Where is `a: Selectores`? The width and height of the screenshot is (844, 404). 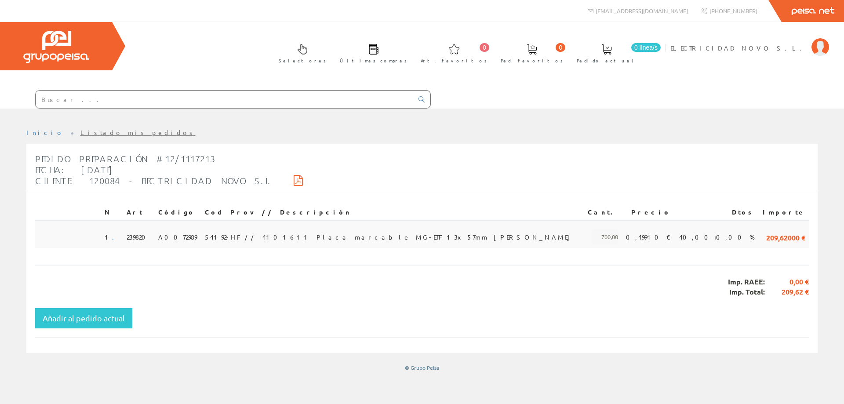
a: Selectores is located at coordinates (300, 52).